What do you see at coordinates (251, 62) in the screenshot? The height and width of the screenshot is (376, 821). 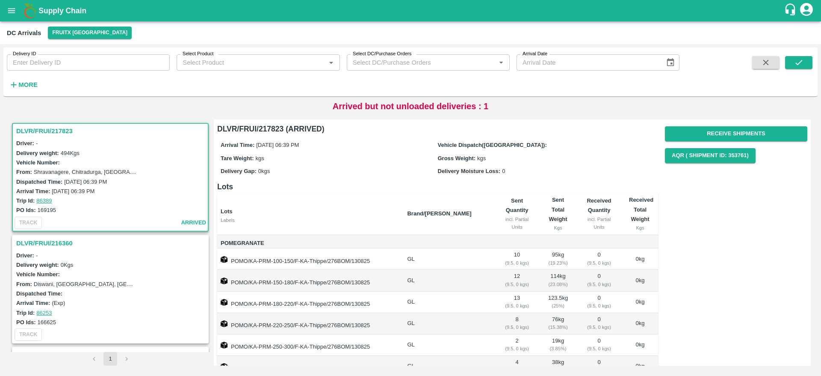 I see `input: Select Product` at bounding box center [251, 62].